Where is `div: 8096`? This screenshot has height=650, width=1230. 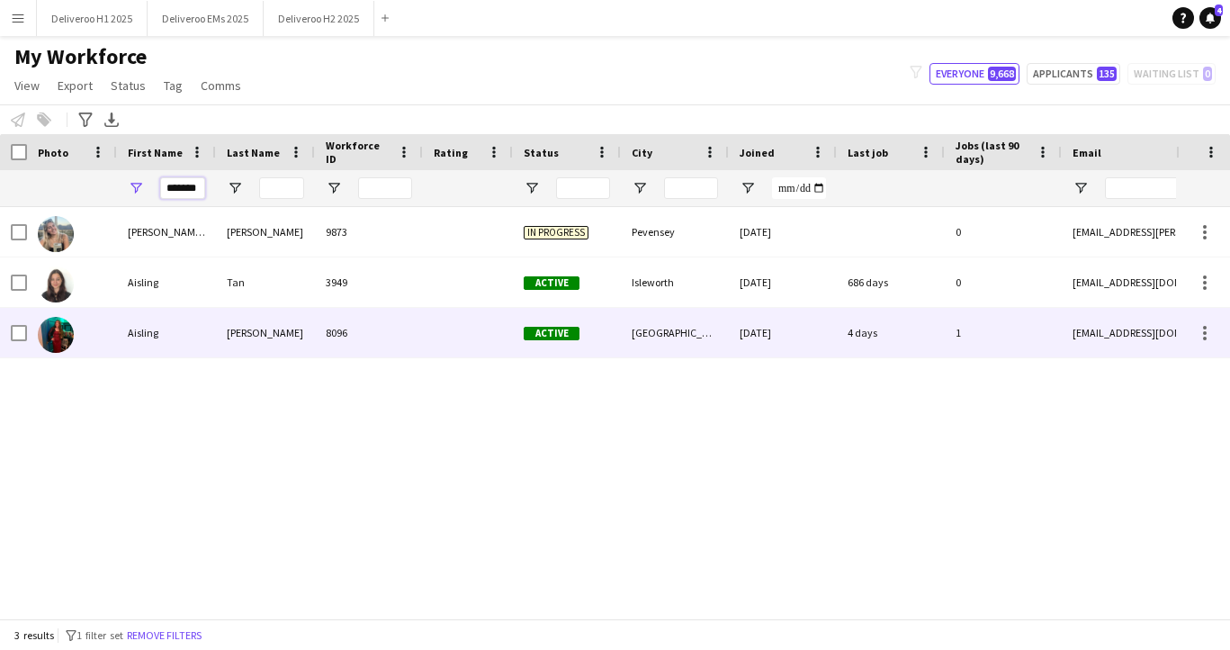 div: 8096 is located at coordinates (369, 332).